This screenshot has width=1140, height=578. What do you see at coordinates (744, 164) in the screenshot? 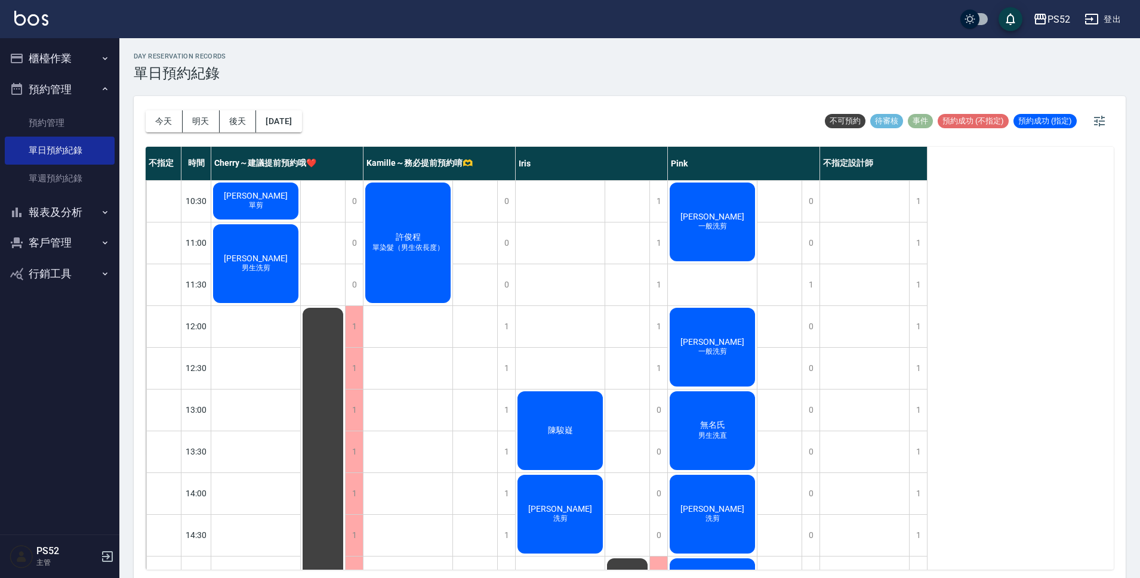
I see `div: Pink` at bounding box center [744, 164].